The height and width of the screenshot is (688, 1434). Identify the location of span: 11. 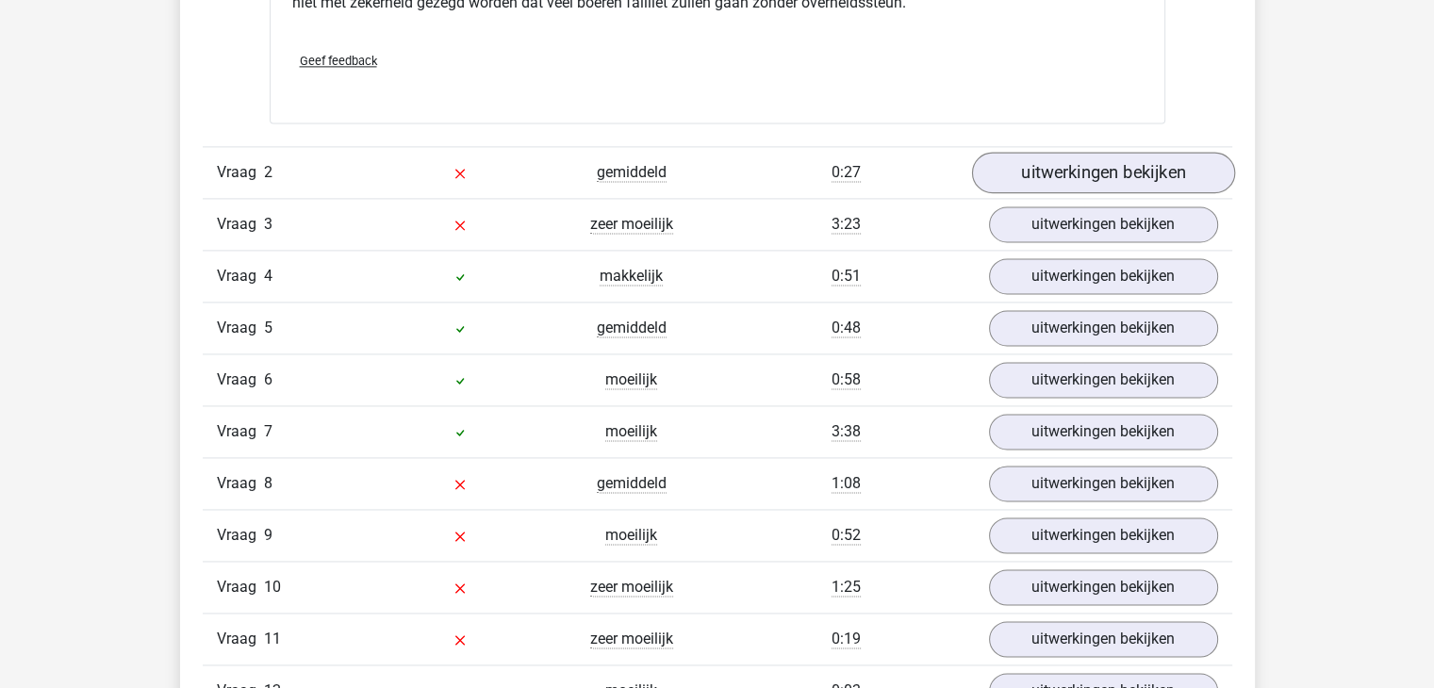
(272, 638).